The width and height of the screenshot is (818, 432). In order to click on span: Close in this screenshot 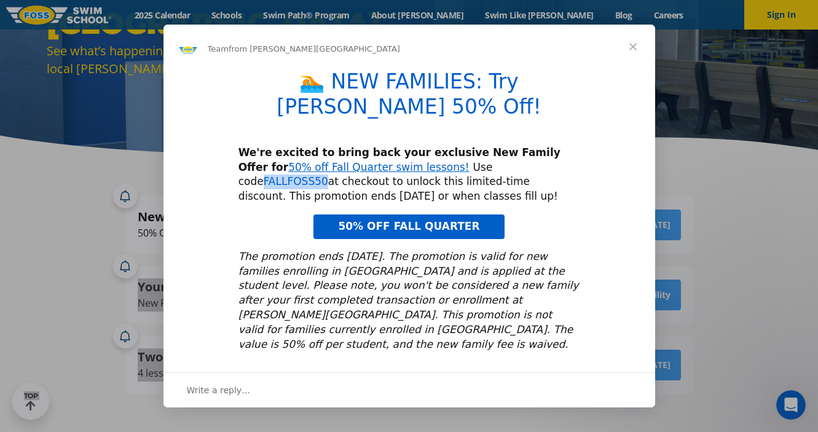, I will do `click(633, 47)`.